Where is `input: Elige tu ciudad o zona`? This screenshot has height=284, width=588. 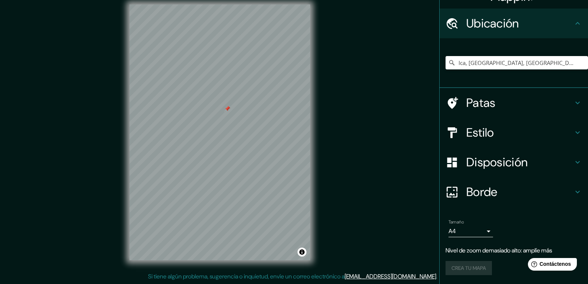
input: Elige tu ciudad o zona is located at coordinates (517, 63).